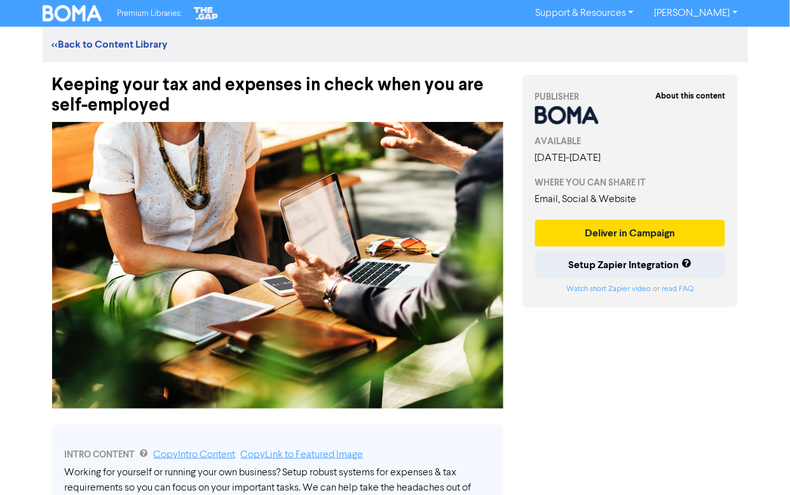 The height and width of the screenshot is (495, 790). Describe the element at coordinates (630, 289) in the screenshot. I see `div: or` at that location.